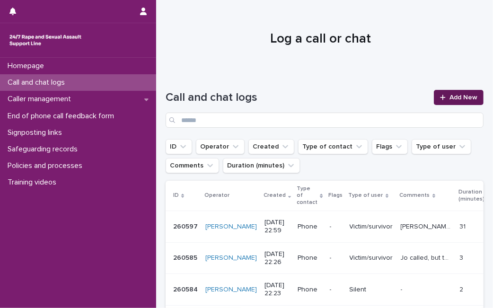  Describe the element at coordinates (27, 66) in the screenshot. I see `p: Homepage` at that location.